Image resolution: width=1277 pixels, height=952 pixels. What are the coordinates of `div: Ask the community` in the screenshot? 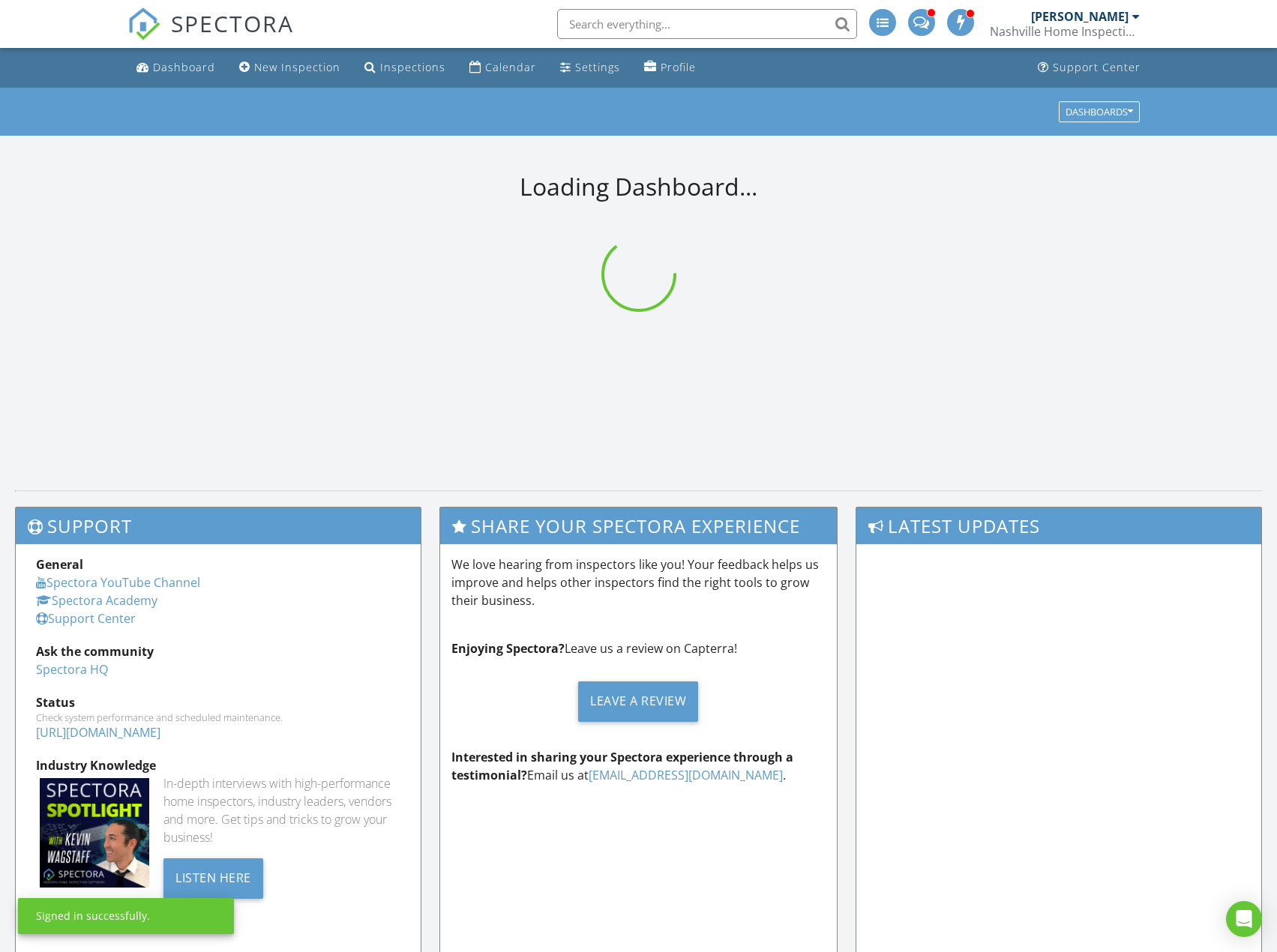 It's located at (218, 651).